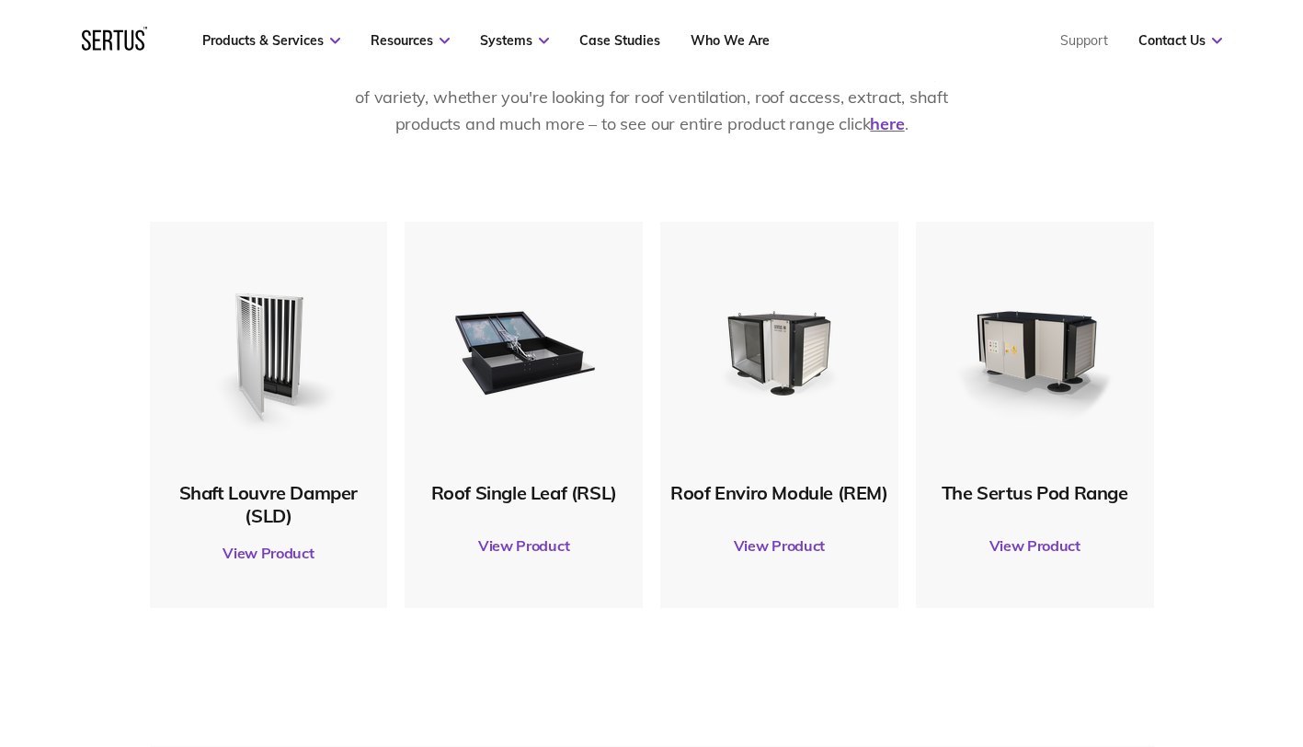 Image resolution: width=1303 pixels, height=747 pixels. Describe the element at coordinates (514, 40) in the screenshot. I see `a: Systems` at that location.